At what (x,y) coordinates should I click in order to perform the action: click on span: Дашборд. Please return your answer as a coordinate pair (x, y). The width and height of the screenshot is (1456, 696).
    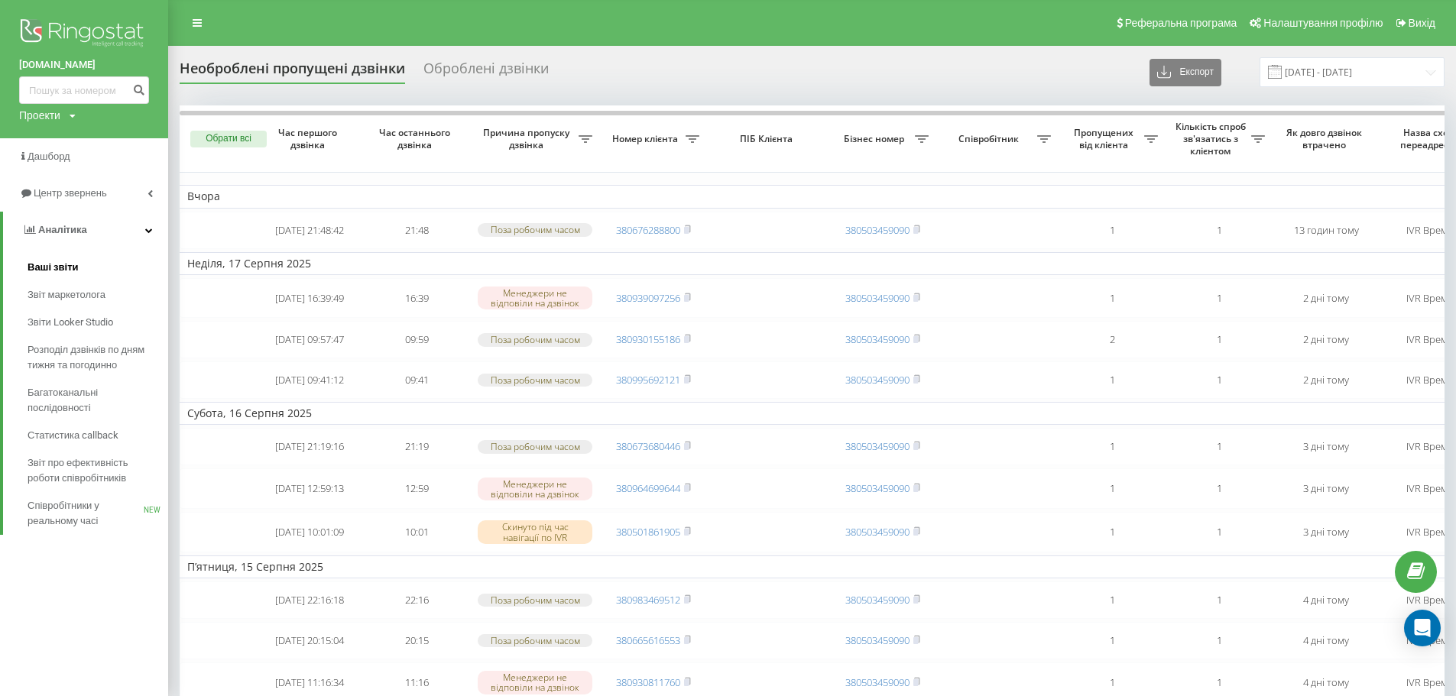
    Looking at the image, I should click on (49, 156).